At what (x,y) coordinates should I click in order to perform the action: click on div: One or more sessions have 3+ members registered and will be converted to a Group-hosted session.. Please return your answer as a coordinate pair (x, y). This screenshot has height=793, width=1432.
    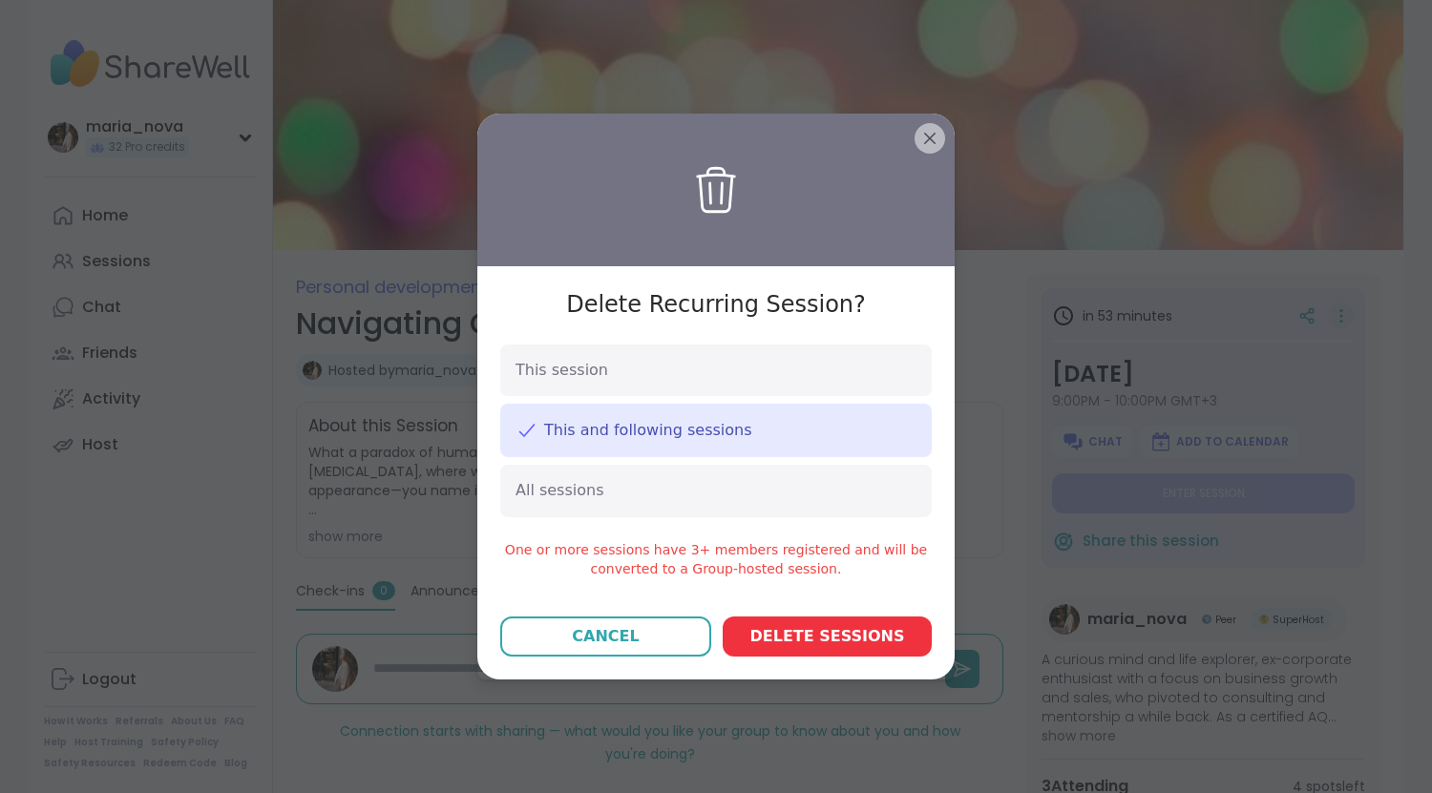
    Looking at the image, I should click on (716, 559).